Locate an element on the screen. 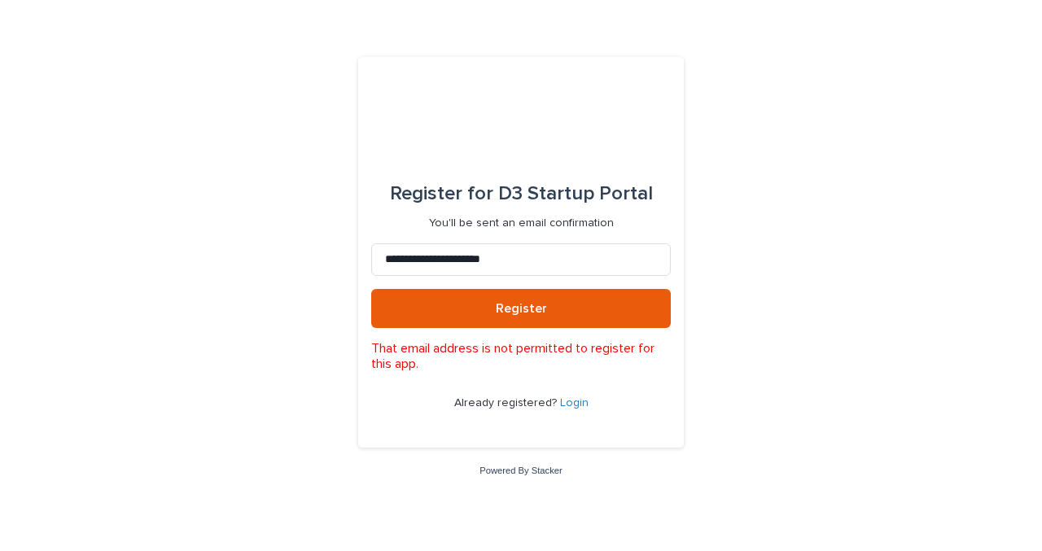 Image resolution: width=1042 pixels, height=551 pixels. img: q0dI35fxT46jIlCv2fcp is located at coordinates (521, 121).